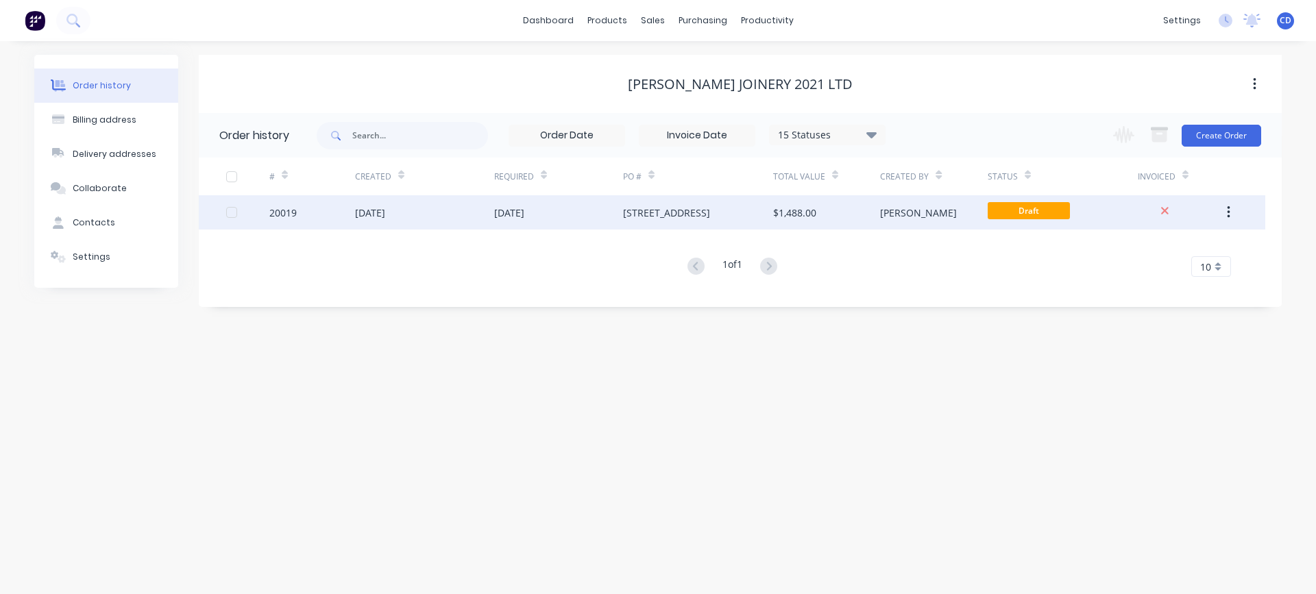 The width and height of the screenshot is (1316, 594). What do you see at coordinates (795, 213) in the screenshot?
I see `div: $1,488.00` at bounding box center [795, 213].